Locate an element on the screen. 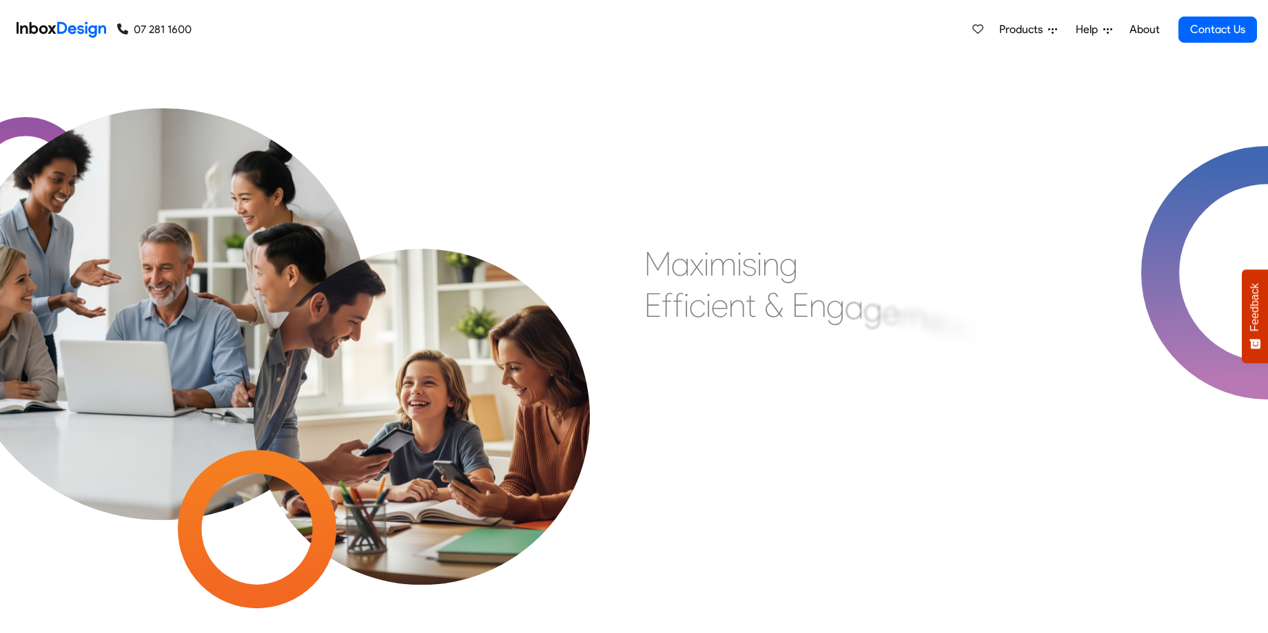  span: Help is located at coordinates (1089, 30).